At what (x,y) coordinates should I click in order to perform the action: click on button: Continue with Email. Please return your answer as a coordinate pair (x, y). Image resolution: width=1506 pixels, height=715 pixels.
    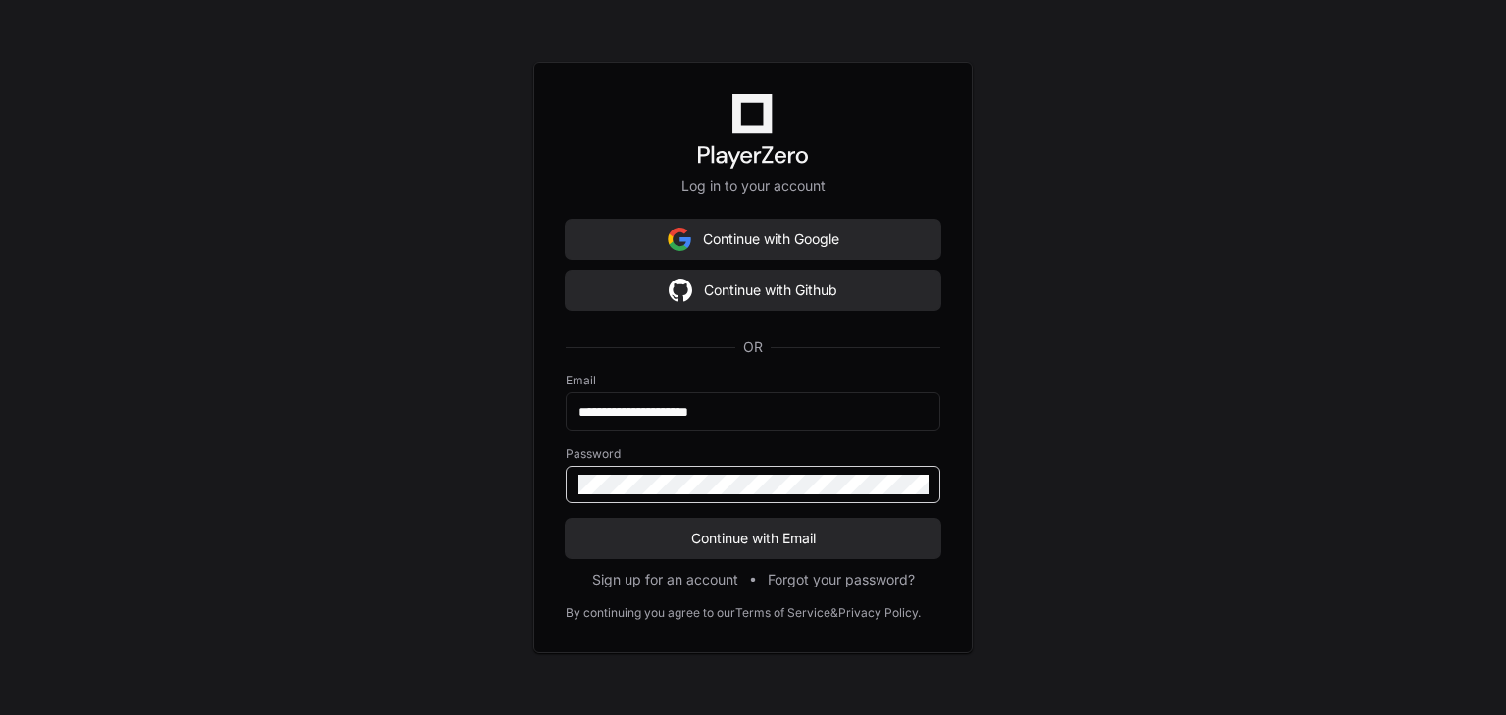
    Looking at the image, I should click on (753, 538).